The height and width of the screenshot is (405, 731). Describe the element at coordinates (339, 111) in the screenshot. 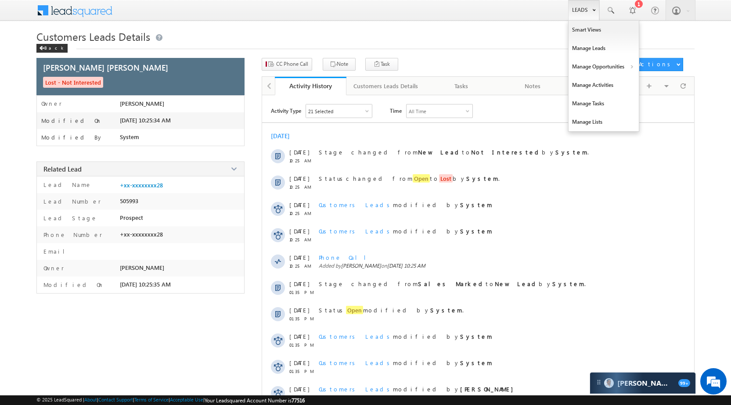

I see `div: Owner Changed,Status Changed,Stage Changed,Source Changed,Notes & 16 more..` at that location.